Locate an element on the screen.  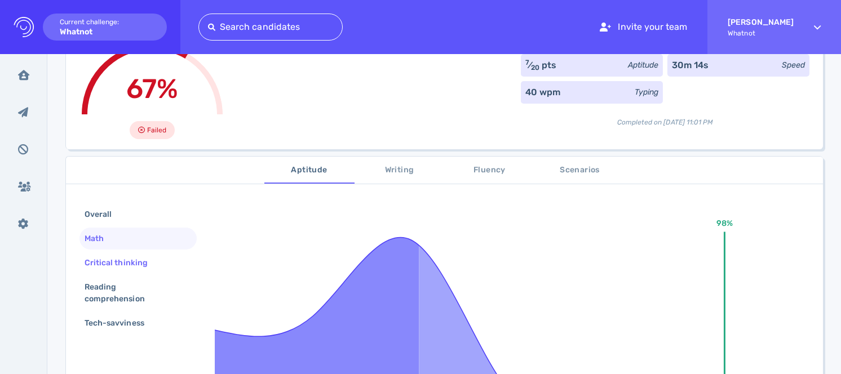
span: Writing is located at coordinates (400, 170).